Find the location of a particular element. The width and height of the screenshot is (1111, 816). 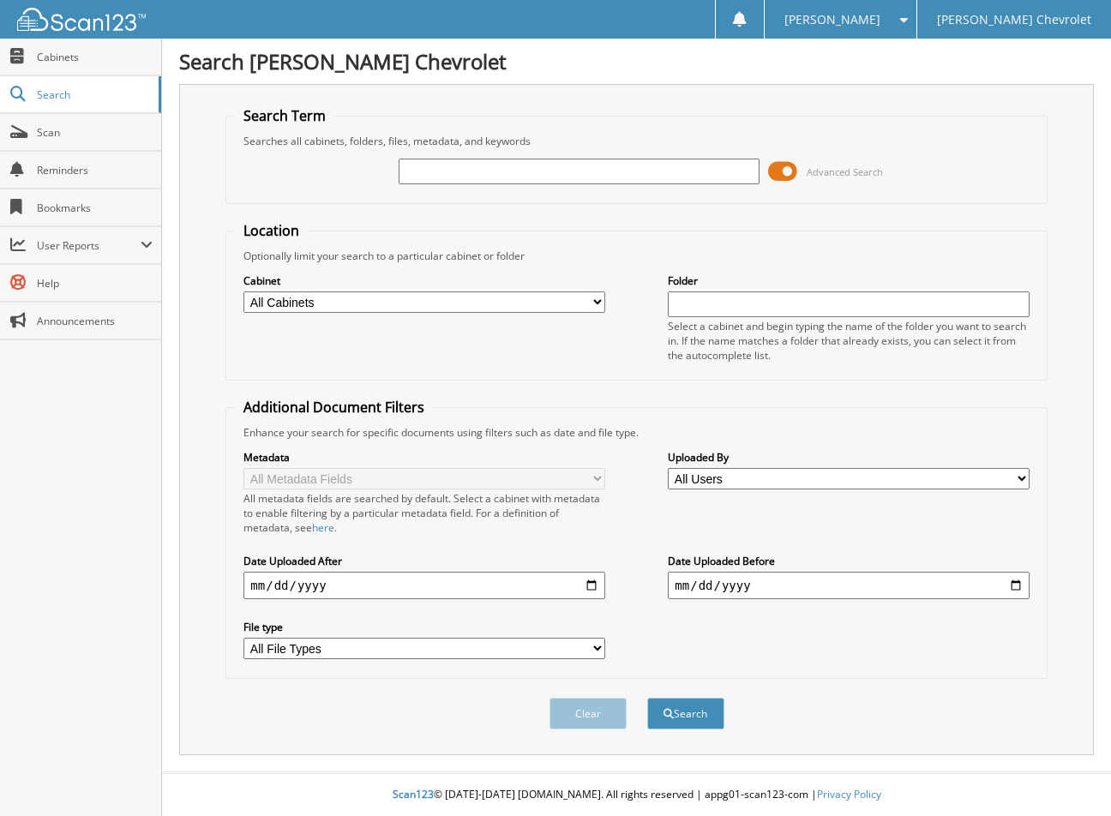

div: Searches all cabinets, folders, files, metadata, and keywords is located at coordinates (636, 141).